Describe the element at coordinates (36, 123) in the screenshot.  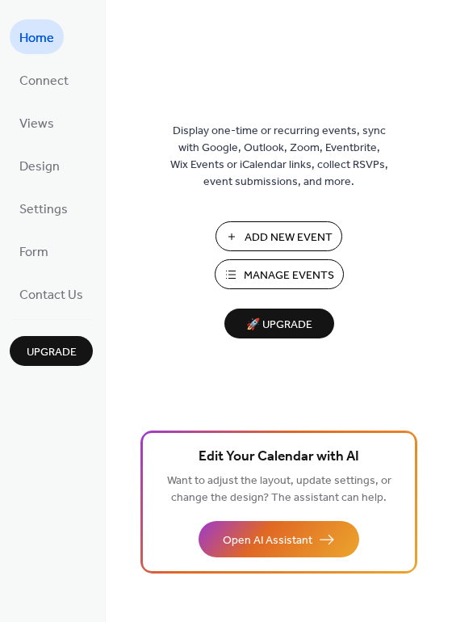
I see `span: Views` at that location.